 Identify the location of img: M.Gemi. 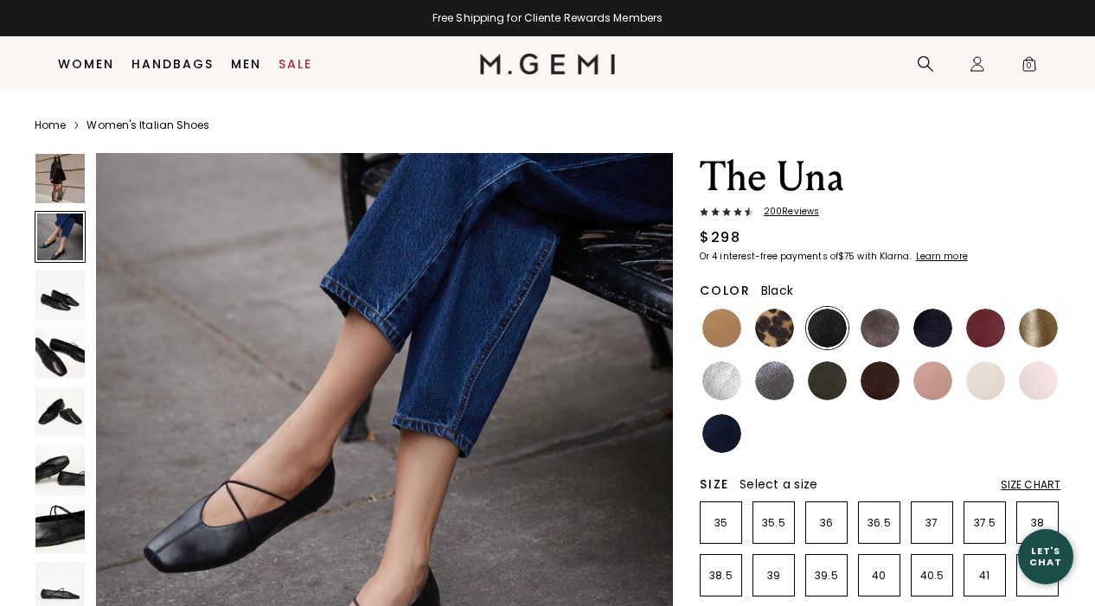
(547, 64).